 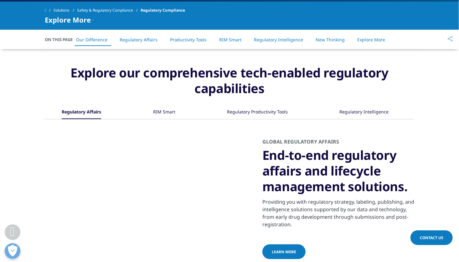 I want to click on a: LEARN MORE, so click(x=284, y=251).